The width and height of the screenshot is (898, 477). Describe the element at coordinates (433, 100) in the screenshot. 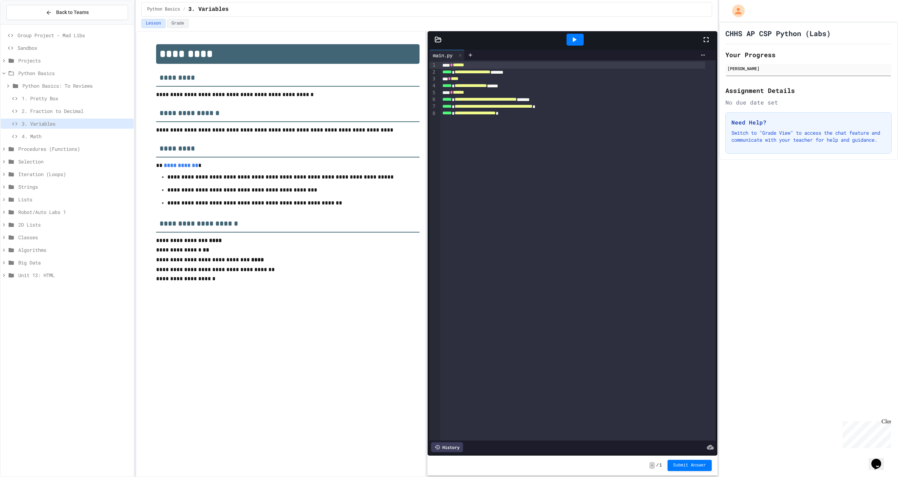

I see `div: 6` at that location.